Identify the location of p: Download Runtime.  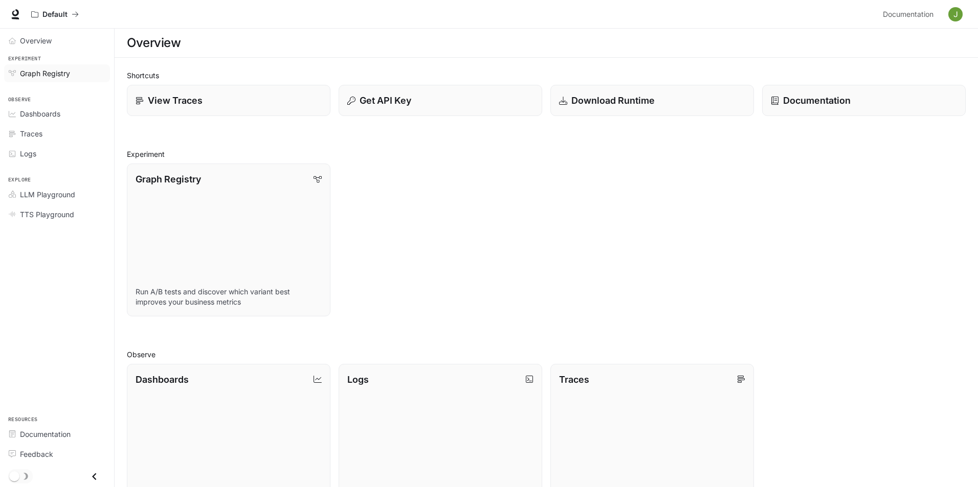
(613, 100).